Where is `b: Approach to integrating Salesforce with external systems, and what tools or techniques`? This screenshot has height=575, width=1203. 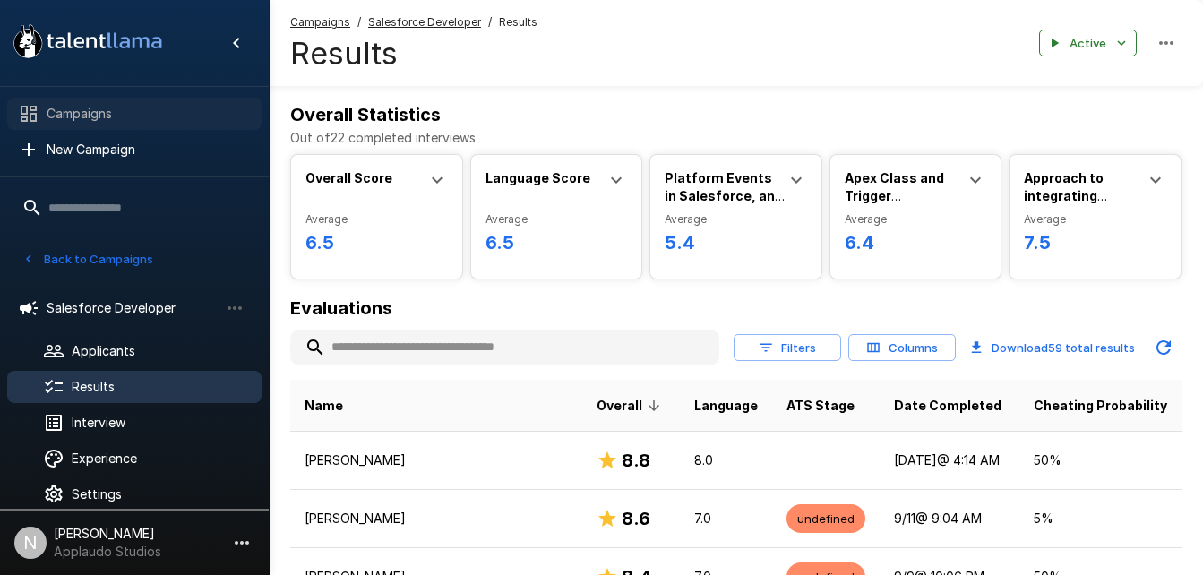 b: Approach to integrating Salesforce with external systems, and what tools or techniques is located at coordinates (1084, 222).